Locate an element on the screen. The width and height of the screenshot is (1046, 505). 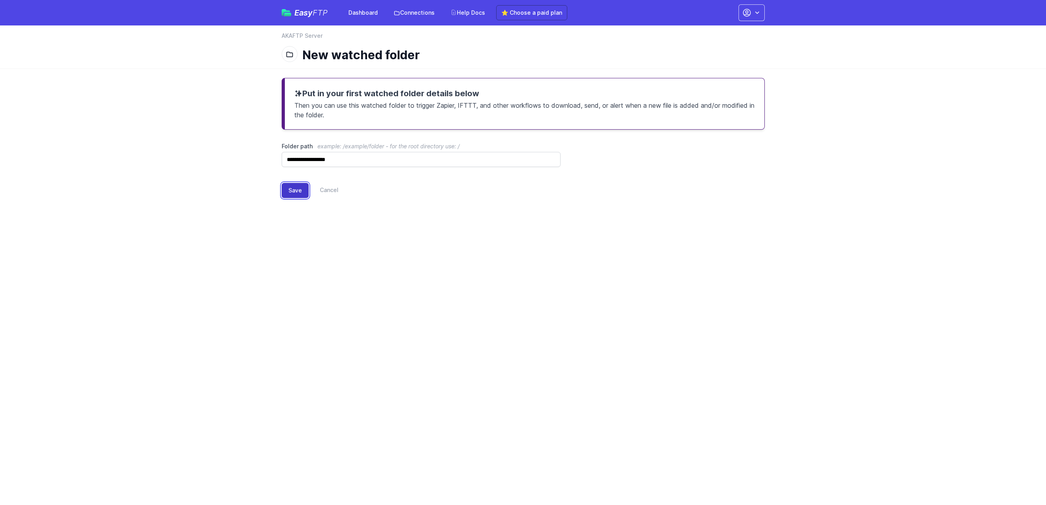
a: Help Docs is located at coordinates (468, 13).